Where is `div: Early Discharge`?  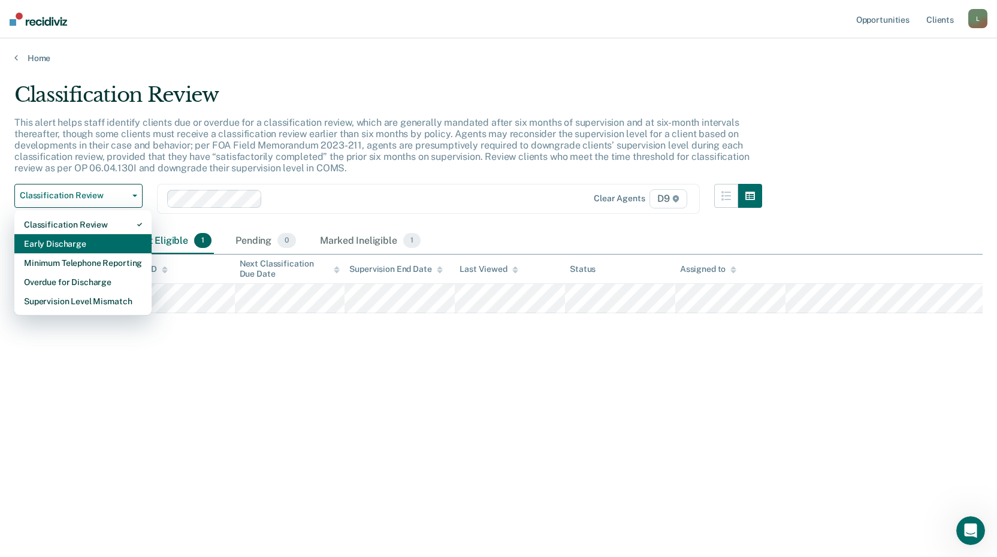
div: Early Discharge is located at coordinates (83, 244).